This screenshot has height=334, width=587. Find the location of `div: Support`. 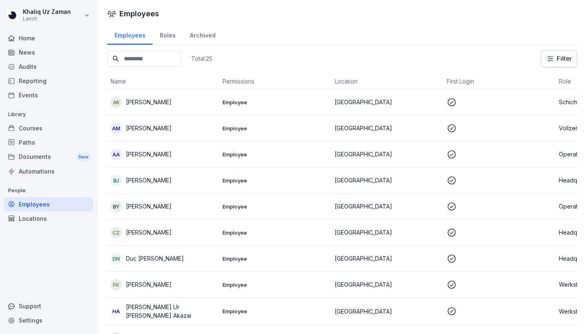

div: Support is located at coordinates (48, 306).